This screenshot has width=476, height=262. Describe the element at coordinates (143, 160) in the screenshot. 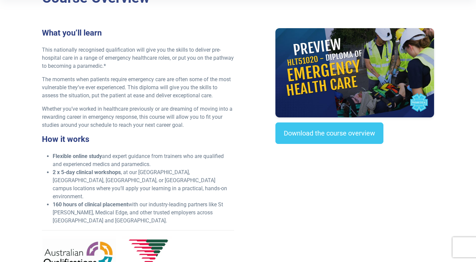

I see `li: and expert guidance from trainers who are qualified and experienced medics and paramedics.` at that location.